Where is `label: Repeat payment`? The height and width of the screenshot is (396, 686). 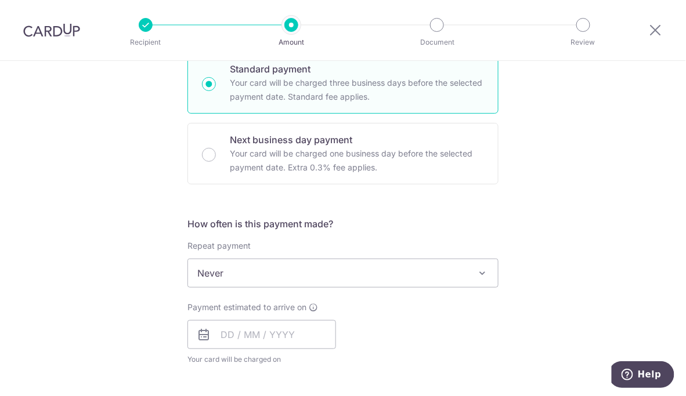
label: Repeat payment is located at coordinates (219, 246).